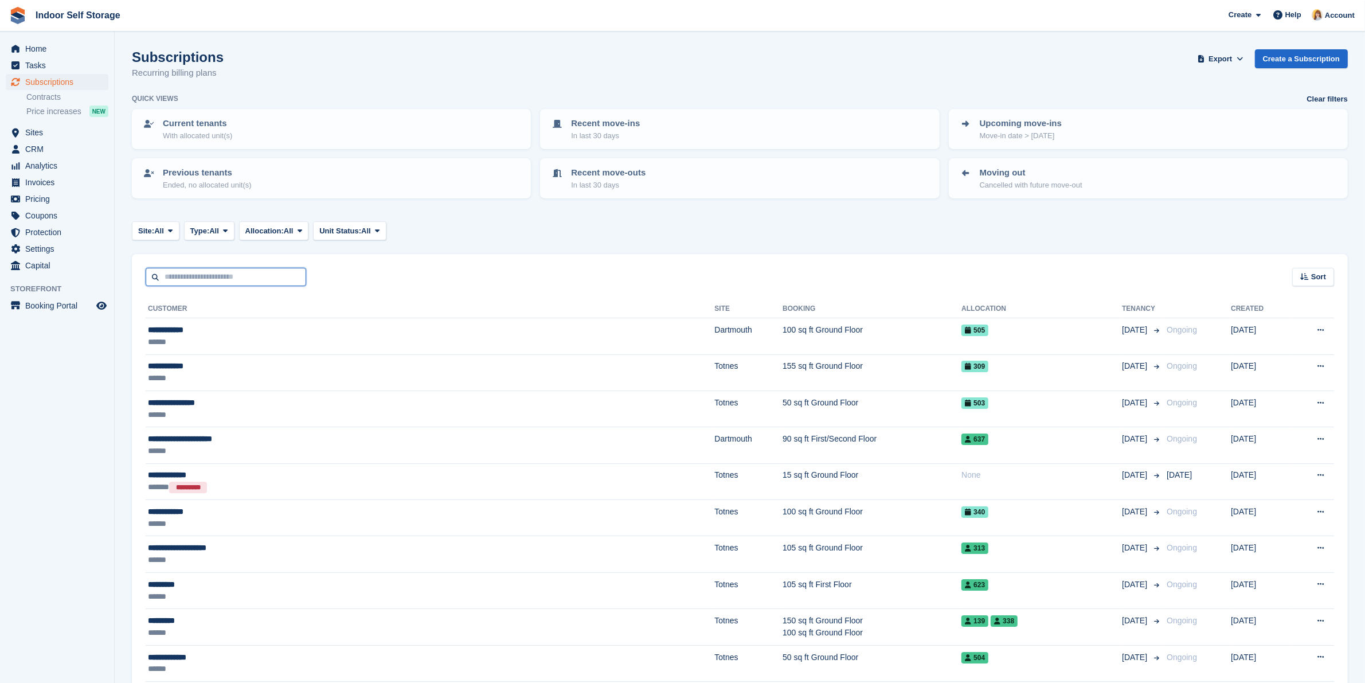  What do you see at coordinates (197, 136) in the screenshot?
I see `p: With allocated unit(s)` at bounding box center [197, 136].